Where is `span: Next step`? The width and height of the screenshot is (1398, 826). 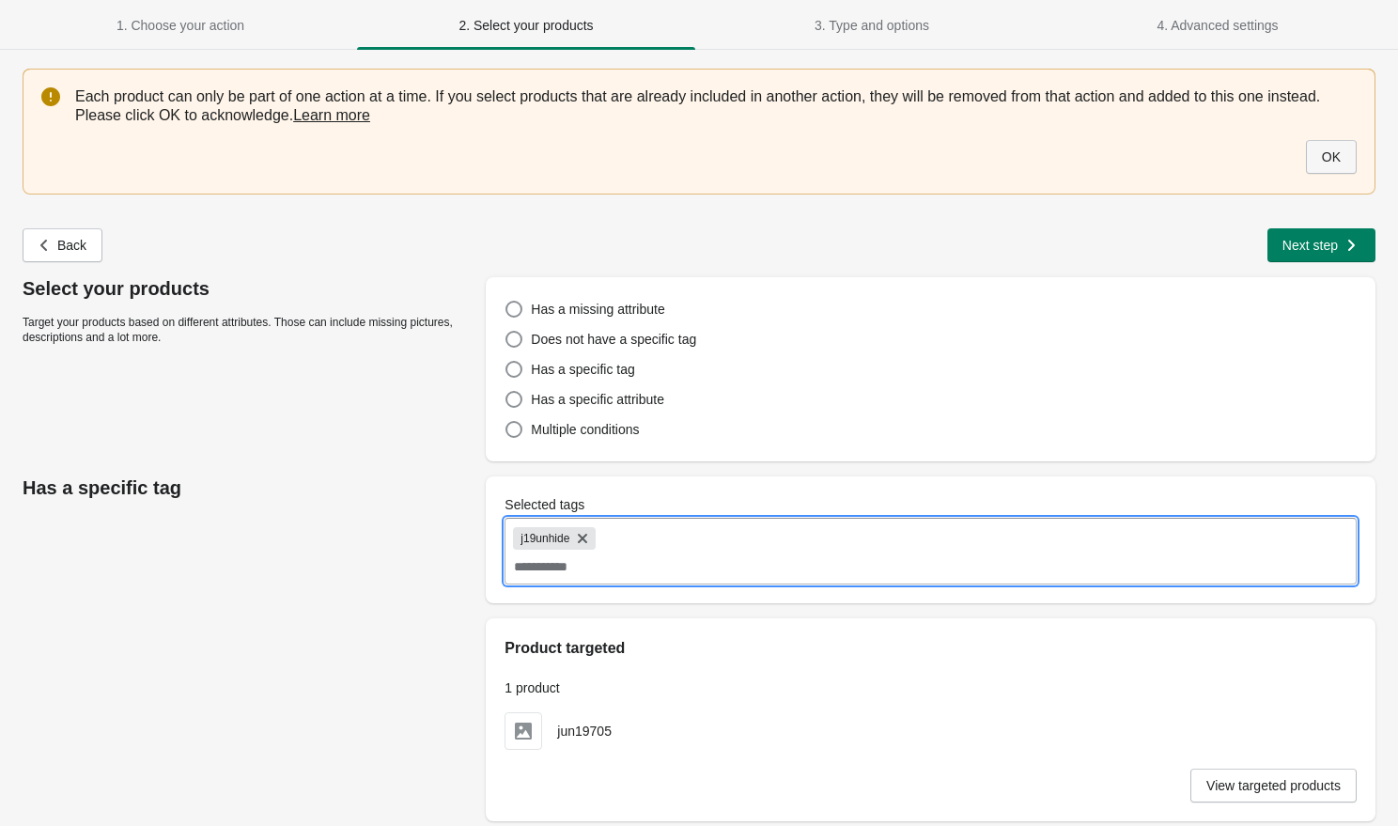 span: Next step is located at coordinates (1309, 245).